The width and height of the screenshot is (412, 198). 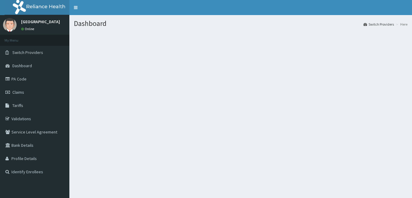 What do you see at coordinates (18, 92) in the screenshot?
I see `span: Claims` at bounding box center [18, 92].